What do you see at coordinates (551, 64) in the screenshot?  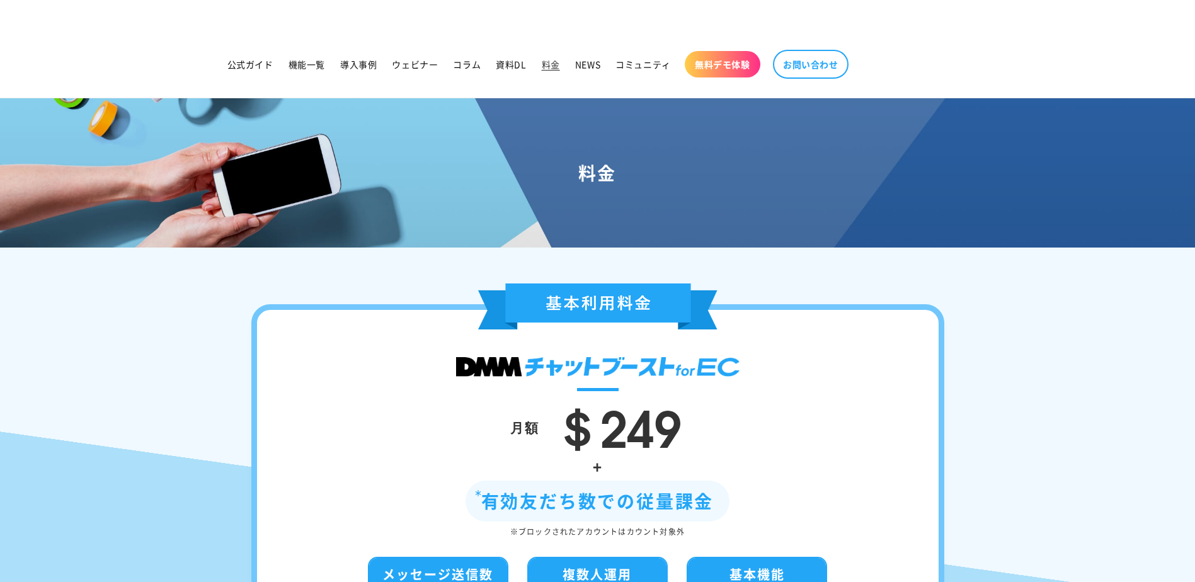 I see `span: 料金` at bounding box center [551, 64].